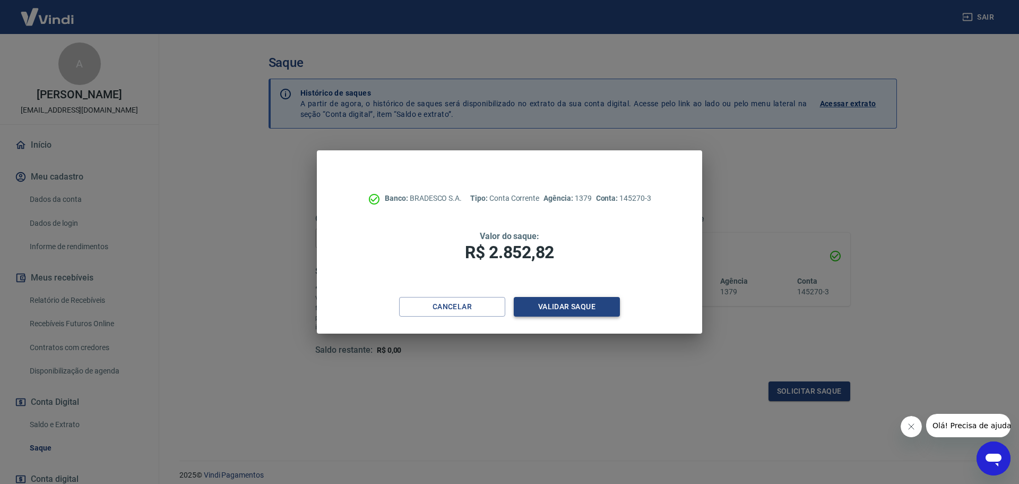  I want to click on span: Tipo:, so click(480, 198).